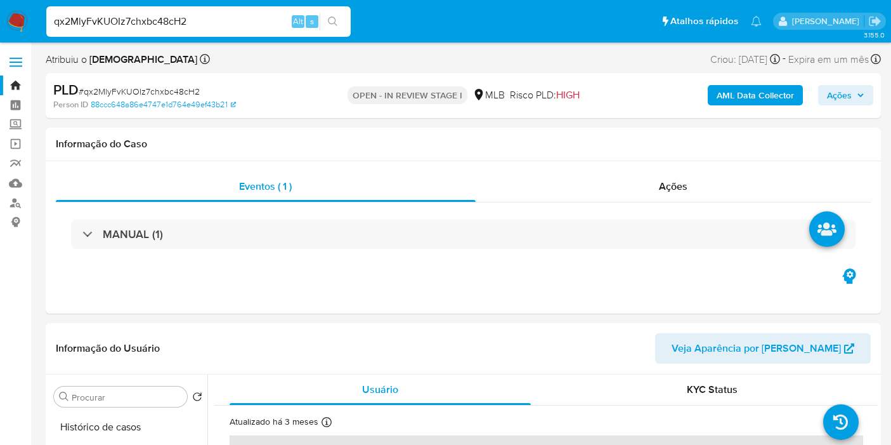  I want to click on button: AML Data Collector, so click(755, 95).